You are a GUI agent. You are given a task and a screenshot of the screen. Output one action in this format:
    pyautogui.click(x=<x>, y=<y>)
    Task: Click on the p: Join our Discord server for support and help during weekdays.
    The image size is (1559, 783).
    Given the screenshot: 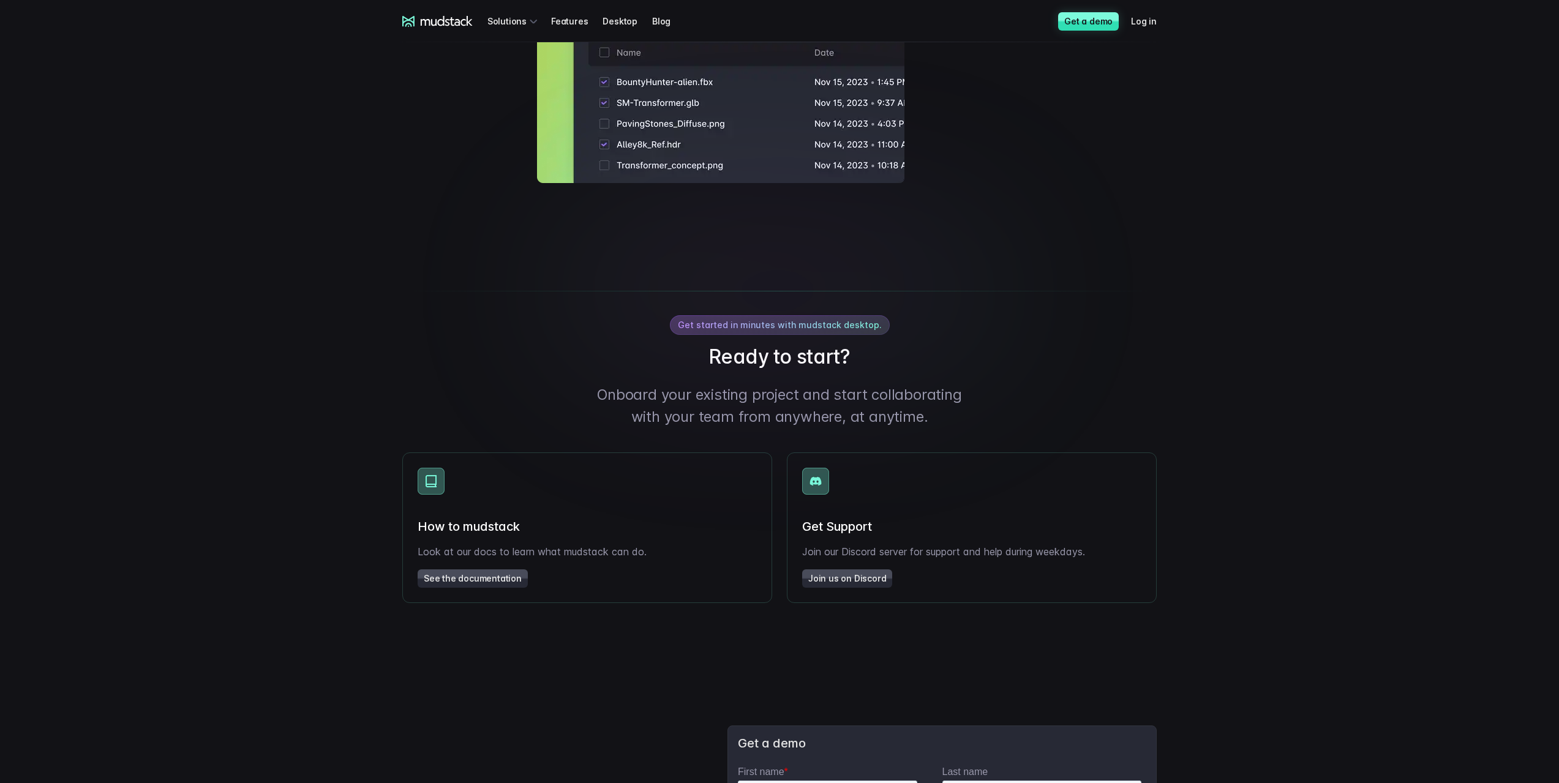 What is the action you would take?
    pyautogui.click(x=972, y=552)
    